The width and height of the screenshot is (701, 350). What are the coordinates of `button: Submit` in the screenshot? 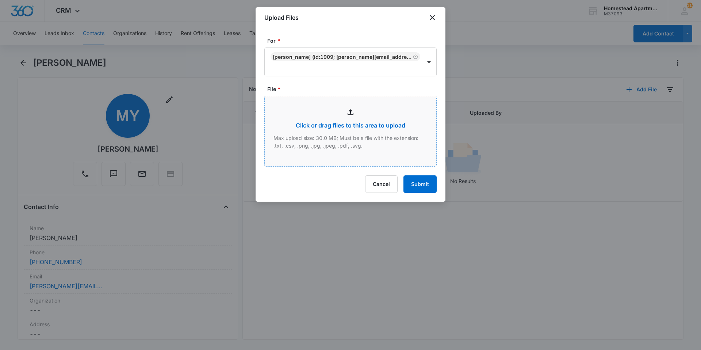 It's located at (420, 184).